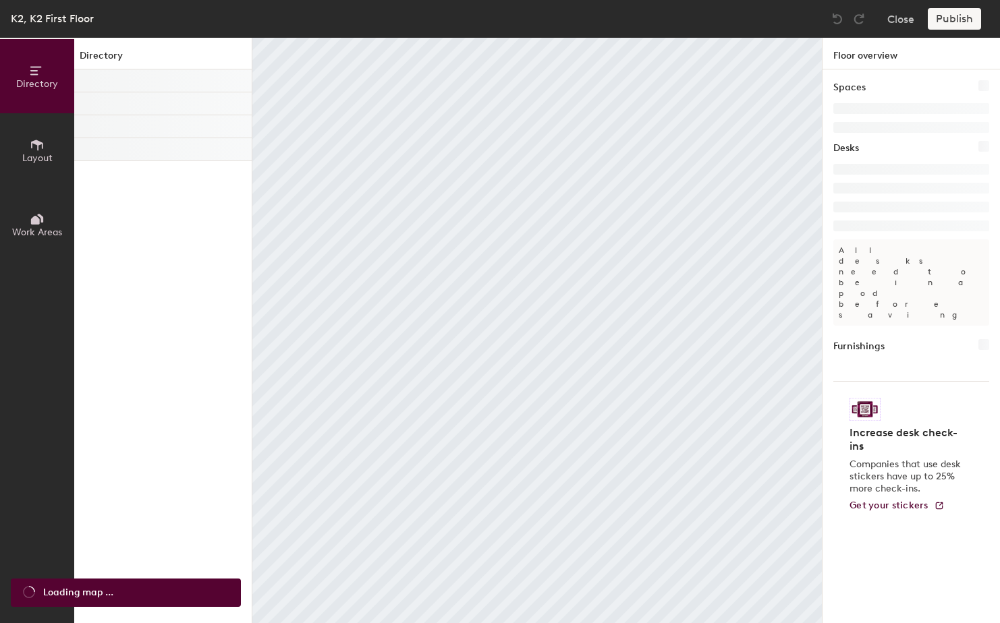 This screenshot has height=623, width=1000. Describe the element at coordinates (911, 283) in the screenshot. I see `p: All desks need to be in a pod before saving` at that location.